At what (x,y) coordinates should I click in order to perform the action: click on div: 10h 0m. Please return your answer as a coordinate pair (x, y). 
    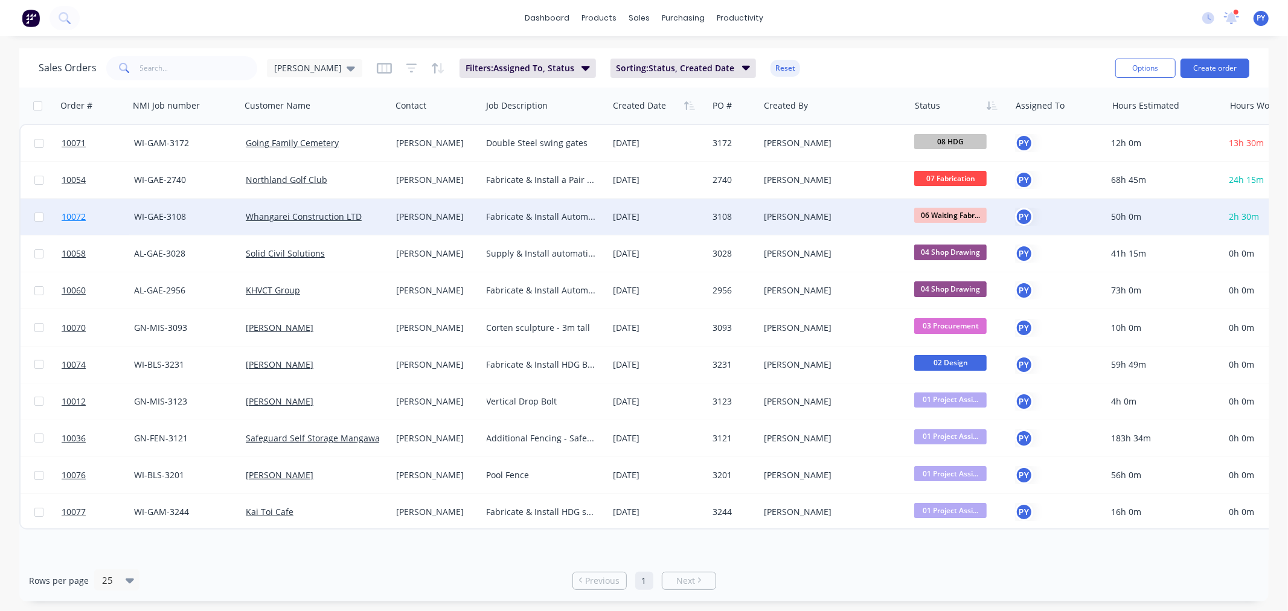
    Looking at the image, I should click on (1163, 328).